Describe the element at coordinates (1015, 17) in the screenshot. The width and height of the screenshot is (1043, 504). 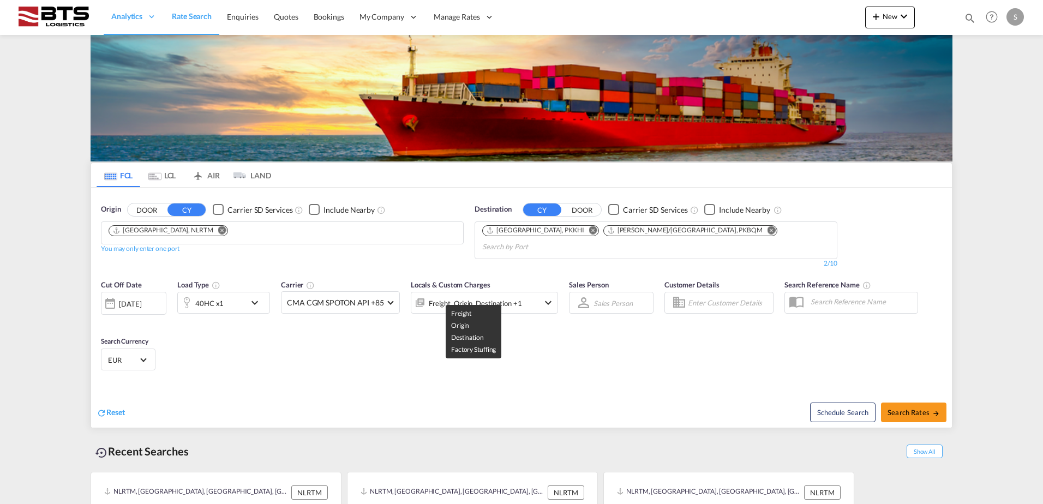
I see `div: S` at that location.